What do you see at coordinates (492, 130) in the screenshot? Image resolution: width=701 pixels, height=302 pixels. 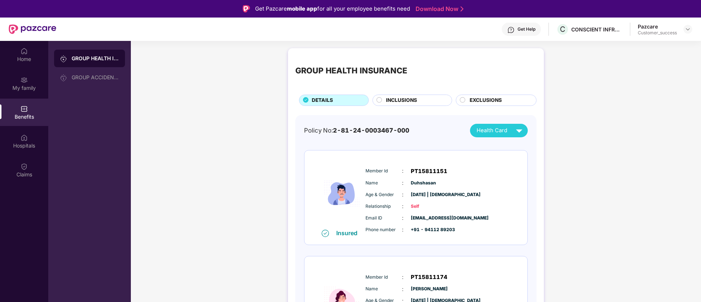 I see `span: Health Card` at bounding box center [492, 130].